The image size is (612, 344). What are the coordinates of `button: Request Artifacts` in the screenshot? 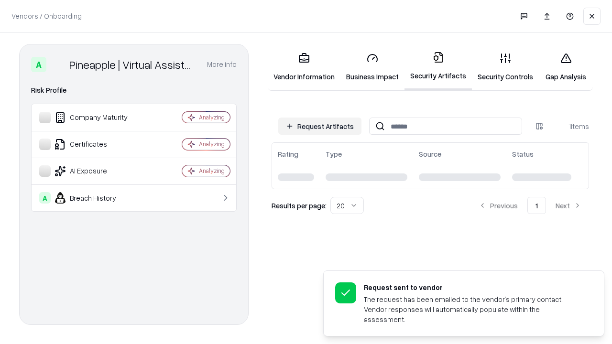 It's located at (320, 126).